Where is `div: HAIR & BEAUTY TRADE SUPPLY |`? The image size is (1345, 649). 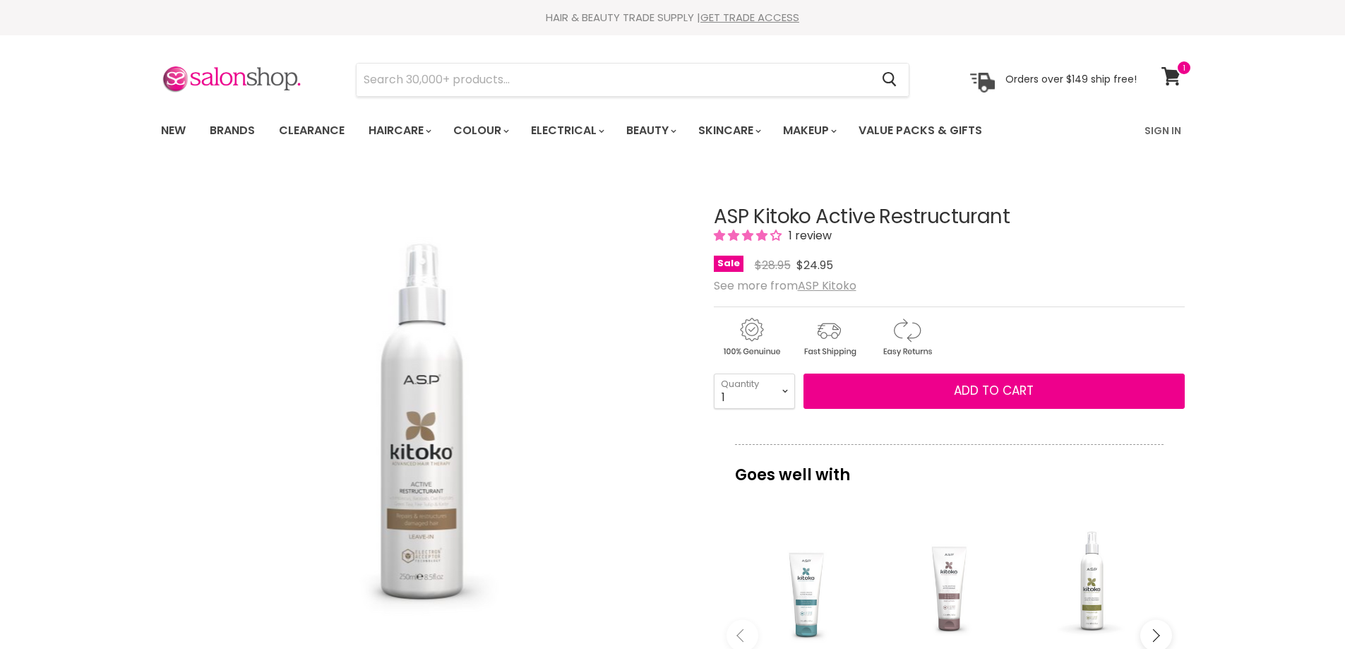 div: HAIR & BEAUTY TRADE SUPPLY | is located at coordinates (673, 18).